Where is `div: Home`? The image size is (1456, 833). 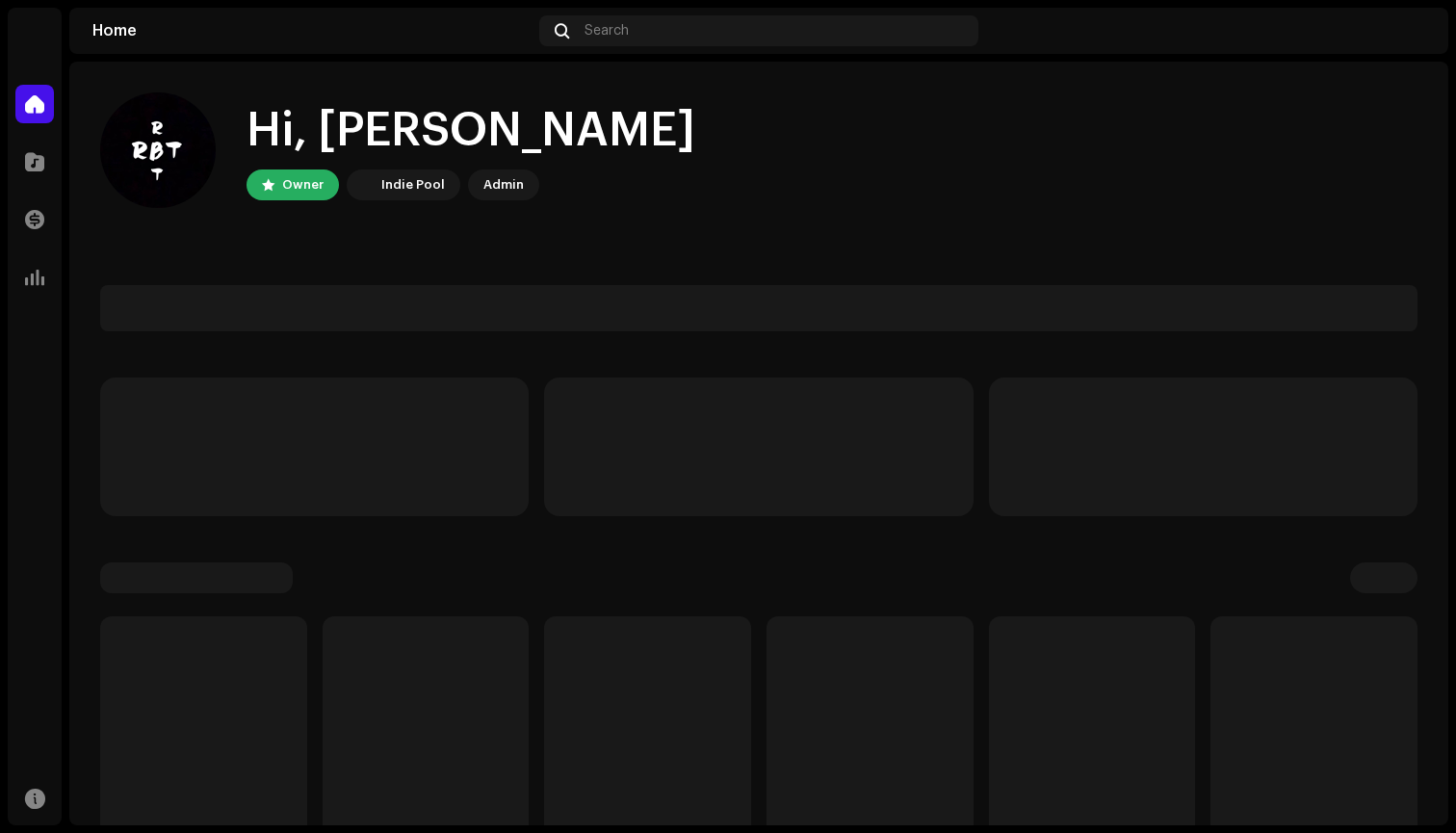 div: Home is located at coordinates (312, 31).